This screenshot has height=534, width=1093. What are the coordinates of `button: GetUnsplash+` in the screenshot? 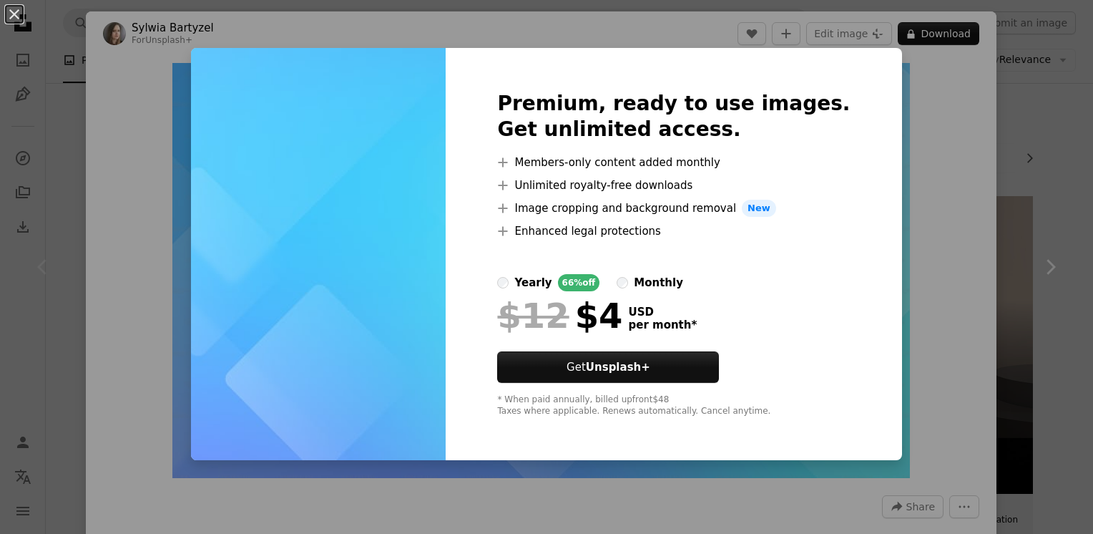 It's located at (608, 367).